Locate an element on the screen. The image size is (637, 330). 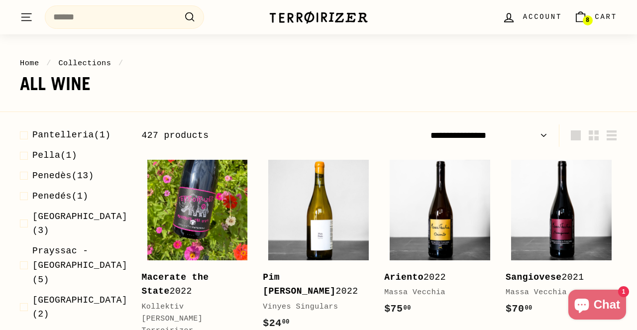
a: Home is located at coordinates (29, 63).